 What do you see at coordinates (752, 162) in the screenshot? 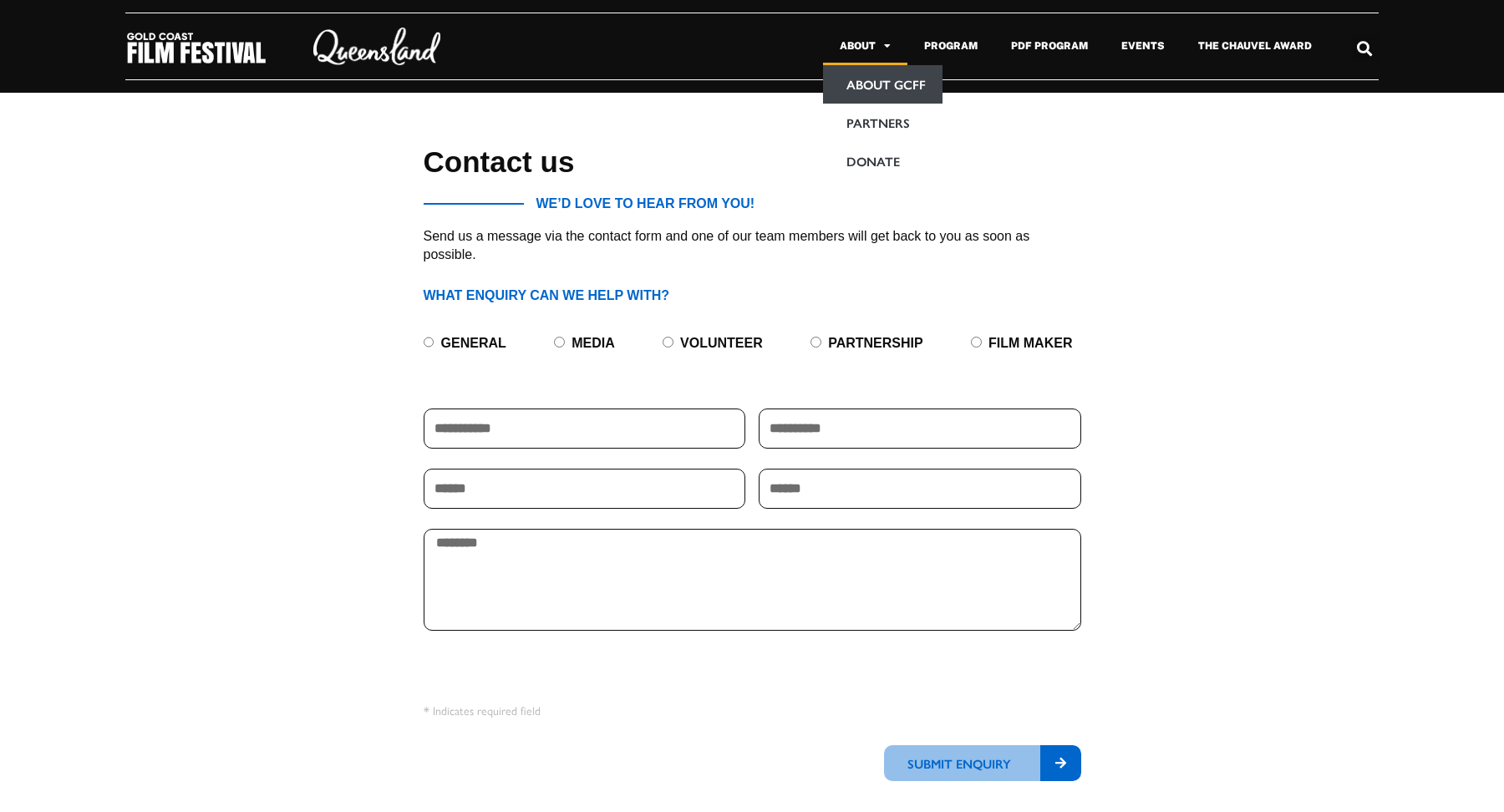
I see `h1: Contact us` at bounding box center [752, 162].